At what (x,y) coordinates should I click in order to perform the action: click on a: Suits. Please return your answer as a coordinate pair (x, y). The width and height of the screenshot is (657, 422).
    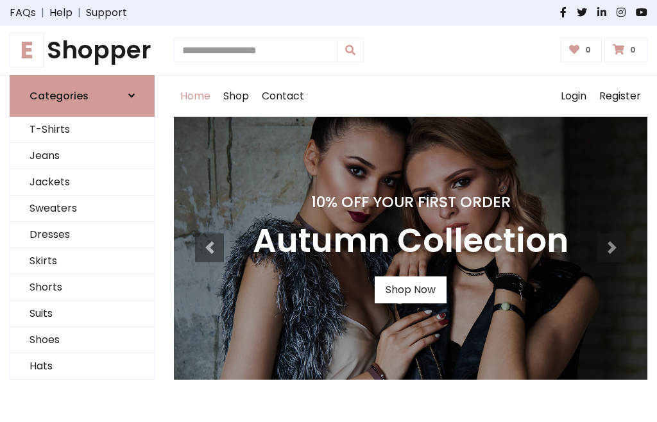
    Looking at the image, I should click on (82, 314).